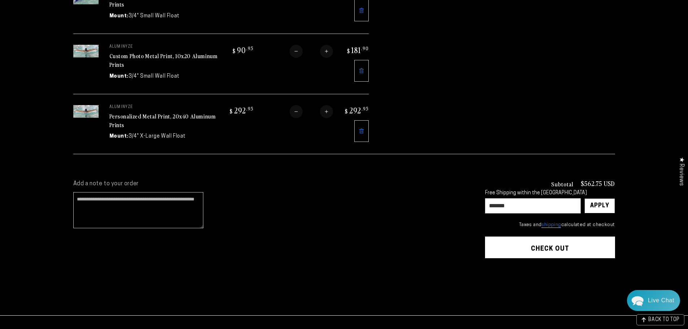  What do you see at coordinates (162, 121) in the screenshot?
I see `a: Personalized Metal Print, 20x40 Aluminum Prints` at bounding box center [162, 121].